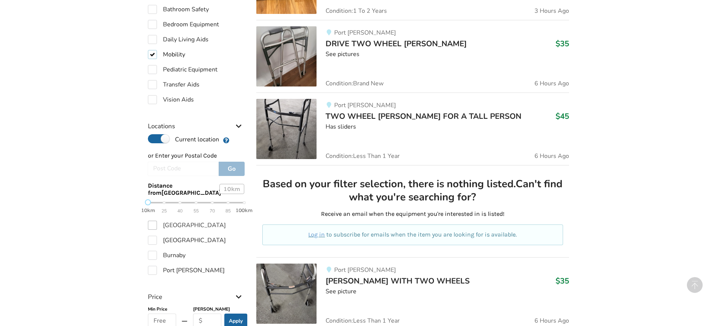 This screenshot has width=717, height=326. I want to click on span: Condition: Brand New, so click(354, 84).